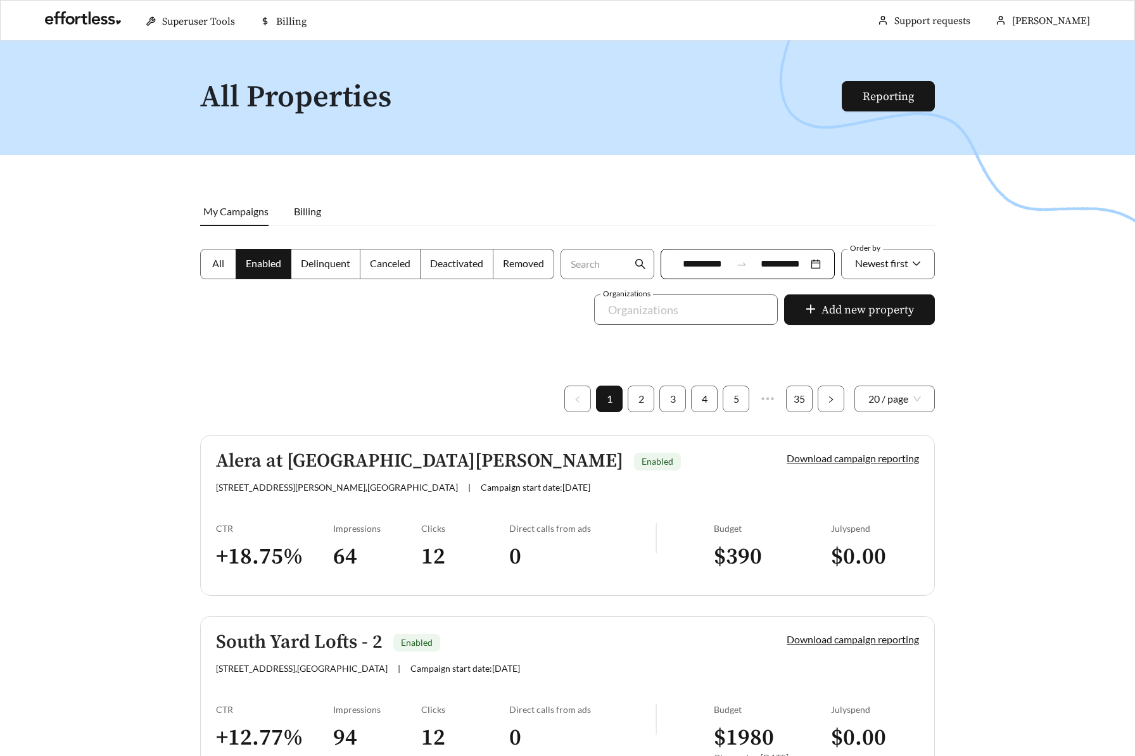 Image resolution: width=1135 pixels, height=756 pixels. I want to click on span: All, so click(218, 263).